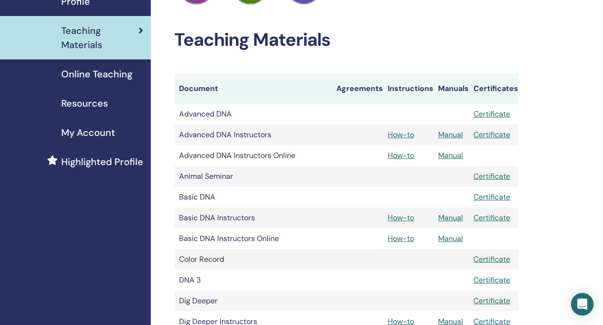 The image size is (603, 325). Describe the element at coordinates (97, 74) in the screenshot. I see `span: Online Teaching` at that location.